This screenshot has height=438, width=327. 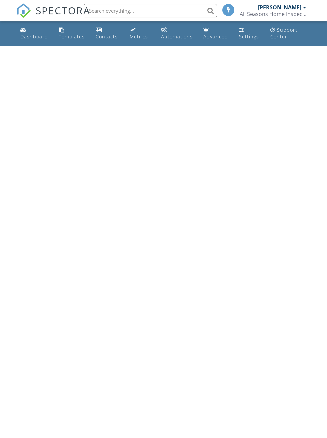 I want to click on div: Advanced, so click(x=216, y=36).